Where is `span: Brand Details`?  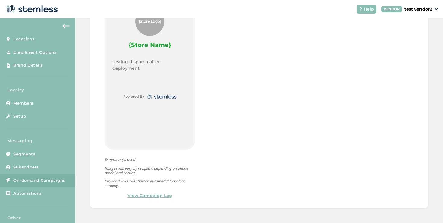 span: Brand Details is located at coordinates (28, 65).